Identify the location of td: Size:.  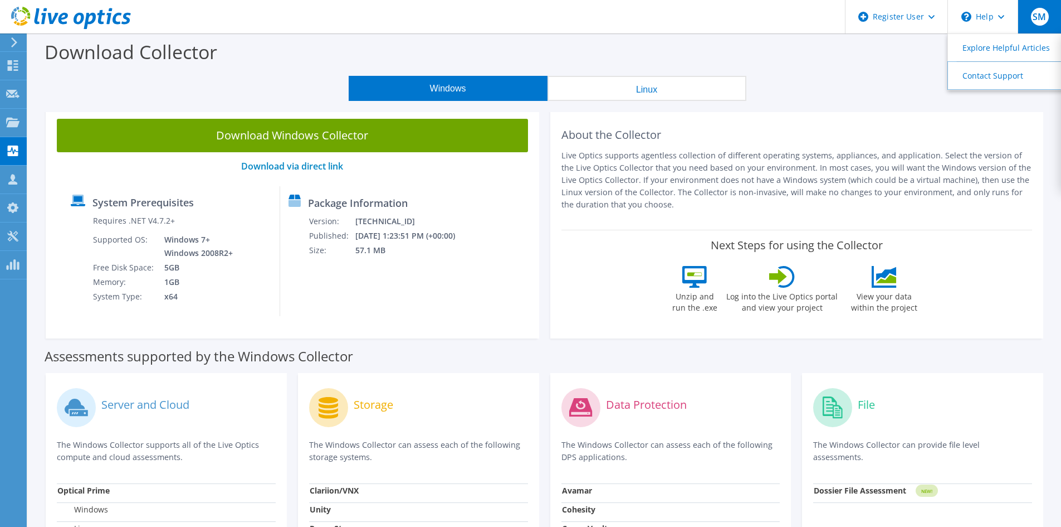
(332, 250).